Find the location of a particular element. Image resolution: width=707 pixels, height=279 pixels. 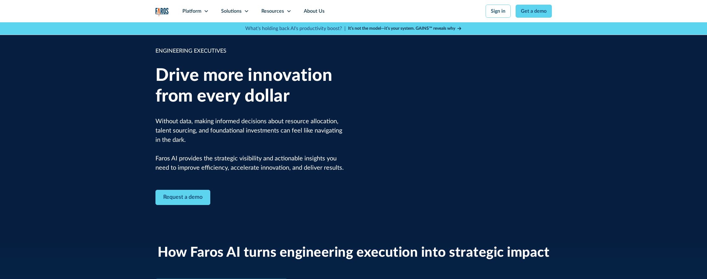

div: Platform is located at coordinates (192, 11).